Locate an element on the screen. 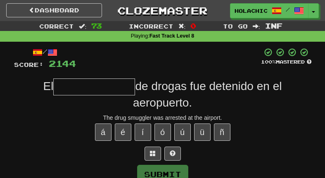  a: Dashboard is located at coordinates (54, 10).